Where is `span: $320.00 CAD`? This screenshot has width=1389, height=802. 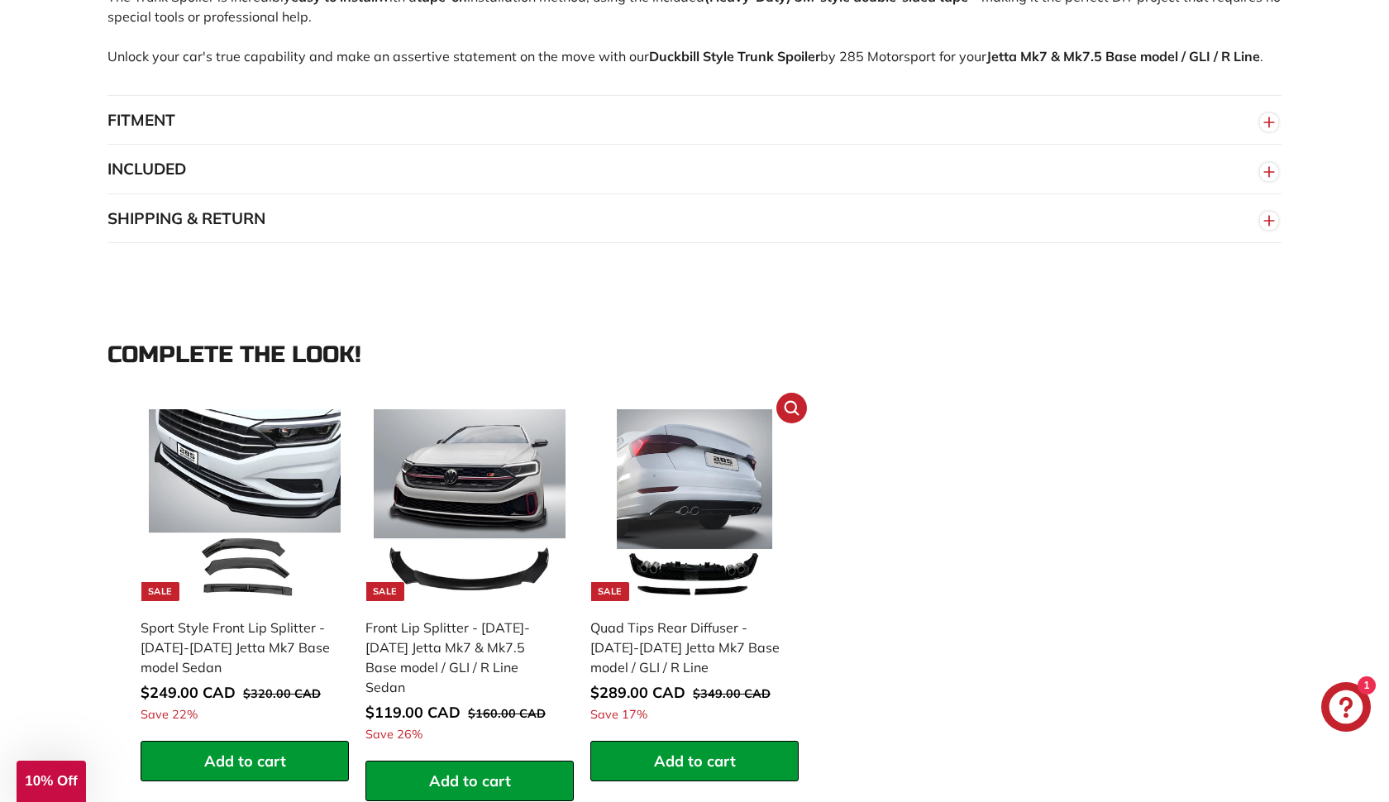 span: $320.00 CAD is located at coordinates (282, 693).